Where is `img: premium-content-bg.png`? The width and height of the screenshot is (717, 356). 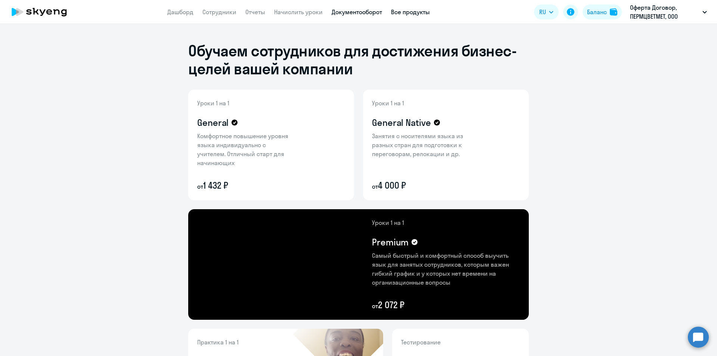
img: premium-content-bg.png is located at coordinates (398, 264).